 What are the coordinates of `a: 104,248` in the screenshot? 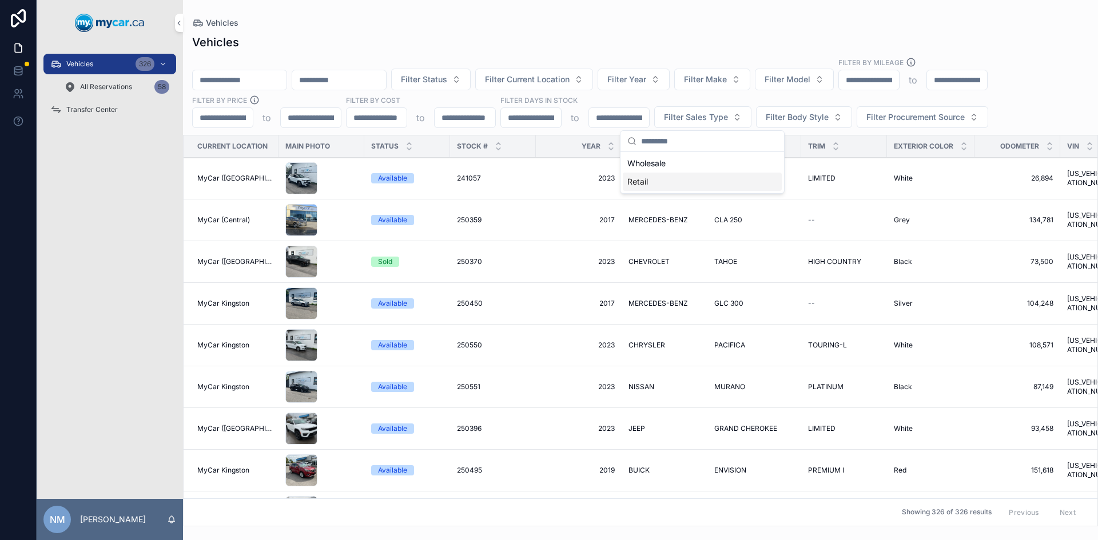 It's located at (1017, 304).